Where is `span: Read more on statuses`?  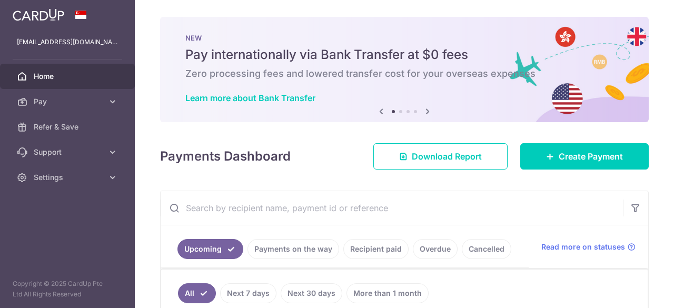
span: Read more on statuses is located at coordinates (583, 247).